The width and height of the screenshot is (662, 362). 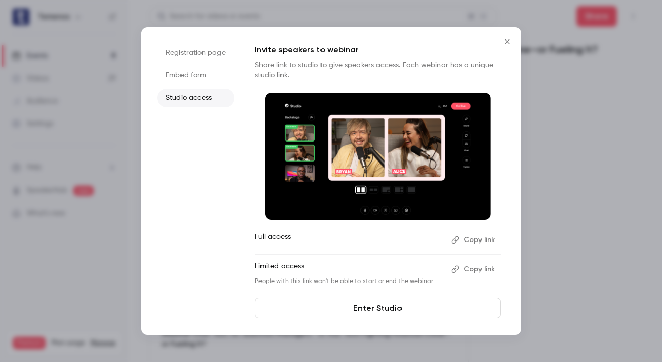 I want to click on li: Registration page, so click(x=196, y=53).